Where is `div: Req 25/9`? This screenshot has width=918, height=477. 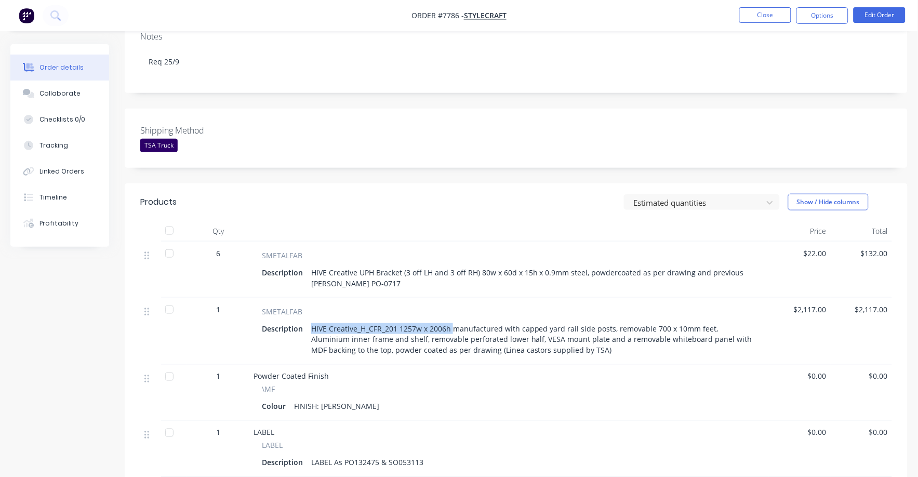
div: Req 25/9 is located at coordinates (516, 61).